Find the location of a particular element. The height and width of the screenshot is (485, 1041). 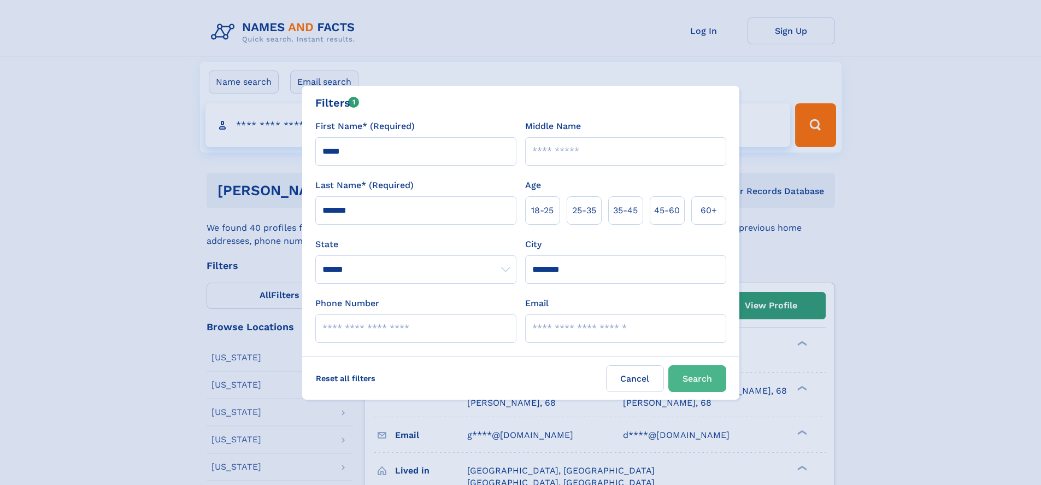

label: First Name* (Required) is located at coordinates (365, 126).